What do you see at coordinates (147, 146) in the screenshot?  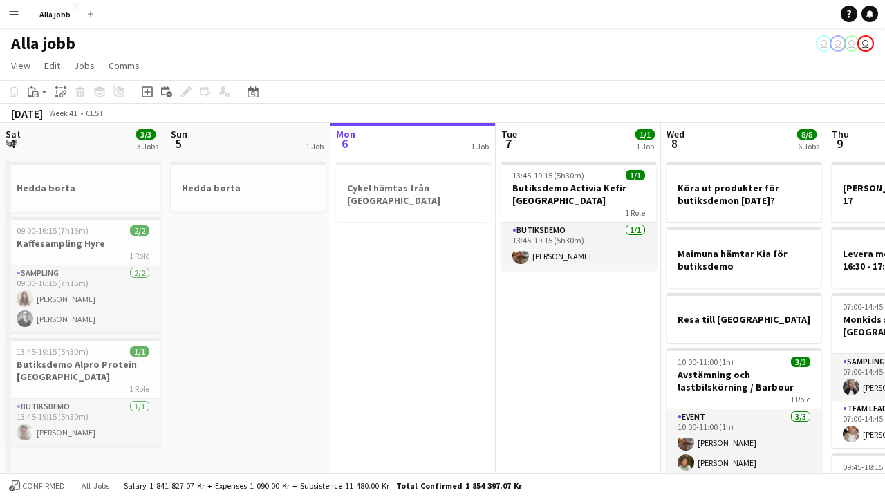 I see `div: 3 Jobs` at bounding box center [147, 146].